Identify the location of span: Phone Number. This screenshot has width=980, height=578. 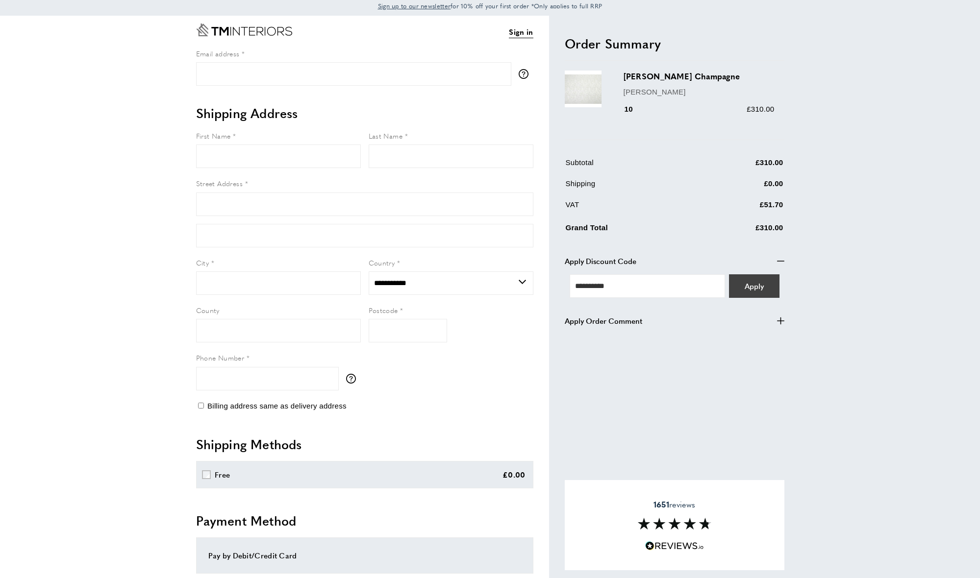
(220, 358).